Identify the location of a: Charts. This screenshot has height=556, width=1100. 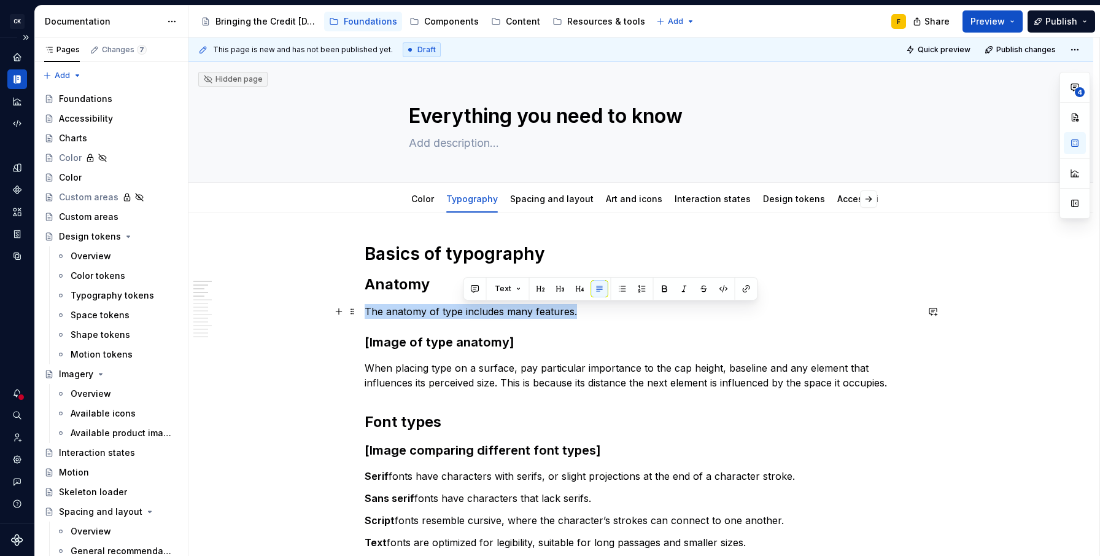
(111, 138).